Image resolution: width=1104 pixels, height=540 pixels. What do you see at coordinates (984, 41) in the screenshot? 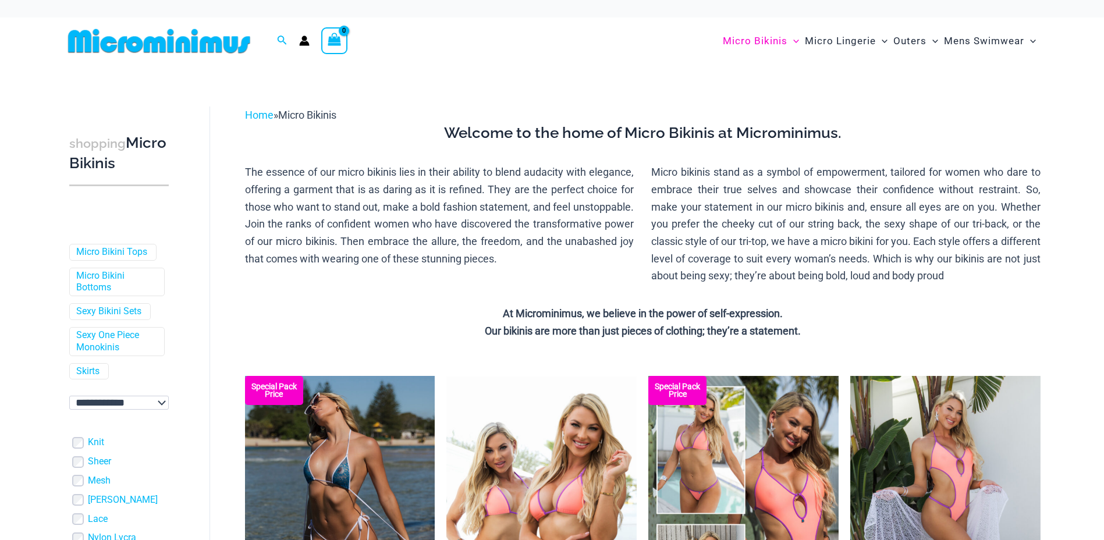
I see `span: Mens Swimwear` at bounding box center [984, 41].